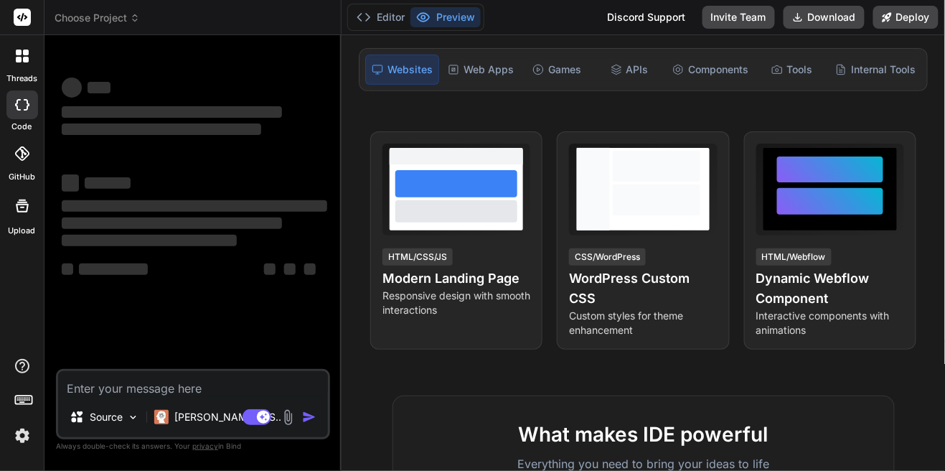 This screenshot has width=945, height=471. Describe the element at coordinates (643, 323) in the screenshot. I see `p: Custom styles for theme enhancement` at that location.